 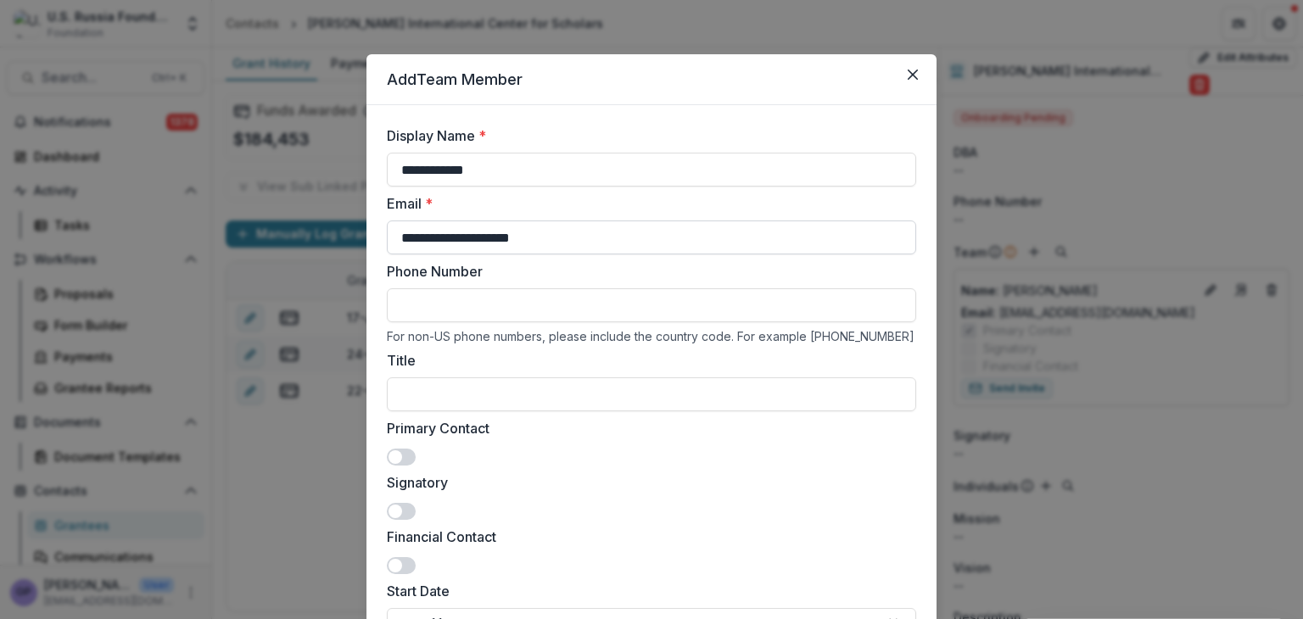 What do you see at coordinates (647, 136) in the screenshot?
I see `label: Display Name` at bounding box center [647, 136].